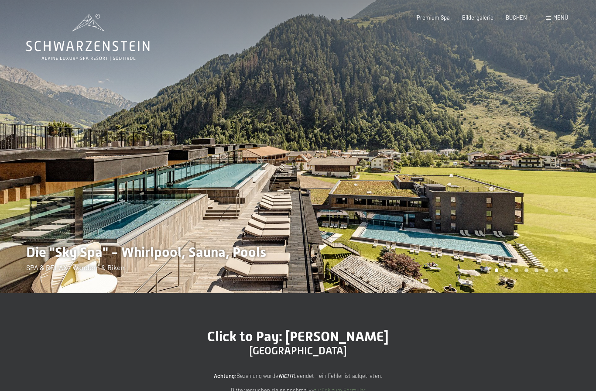  I want to click on div: Carousel Page 6, so click(546, 270).